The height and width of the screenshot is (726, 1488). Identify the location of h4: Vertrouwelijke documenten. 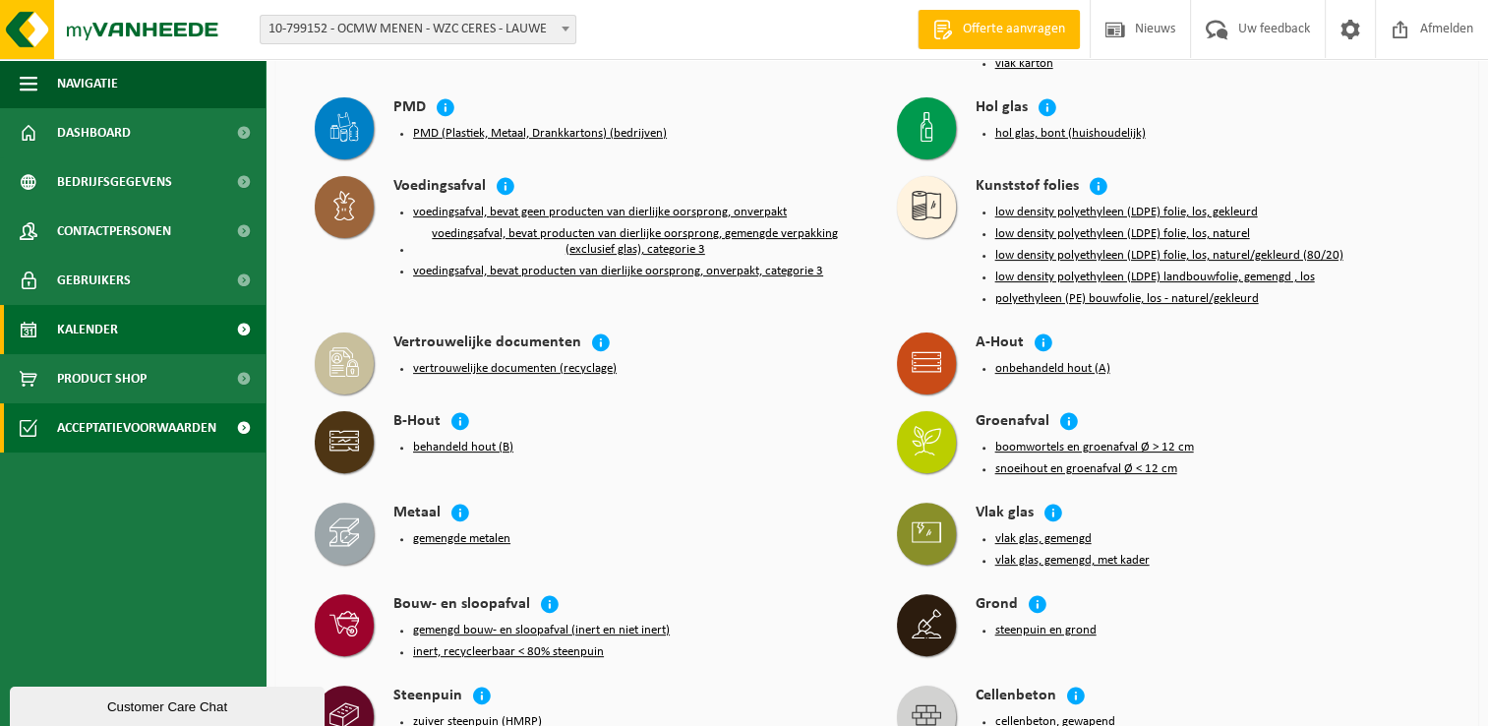
(487, 343).